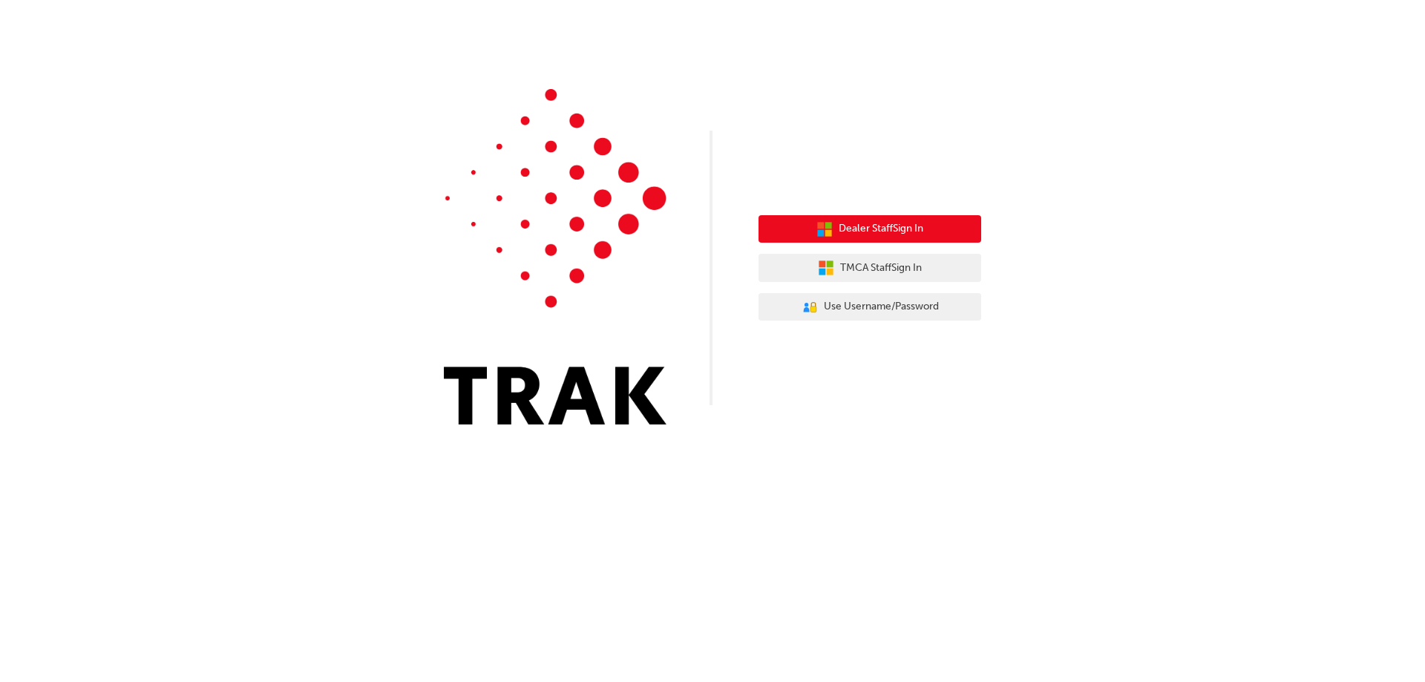 Image resolution: width=1425 pixels, height=682 pixels. What do you see at coordinates (555, 257) in the screenshot?
I see `img: Trak` at bounding box center [555, 257].